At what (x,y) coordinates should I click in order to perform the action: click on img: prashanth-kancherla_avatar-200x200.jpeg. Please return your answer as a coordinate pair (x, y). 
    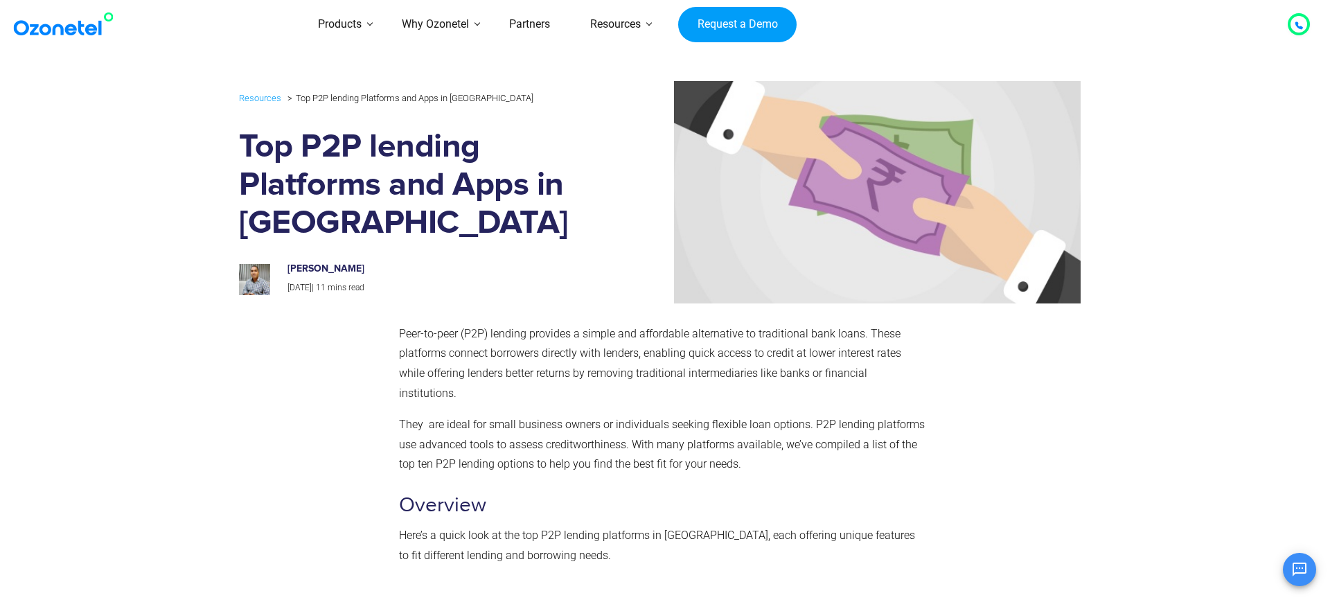
    Looking at the image, I should click on (254, 279).